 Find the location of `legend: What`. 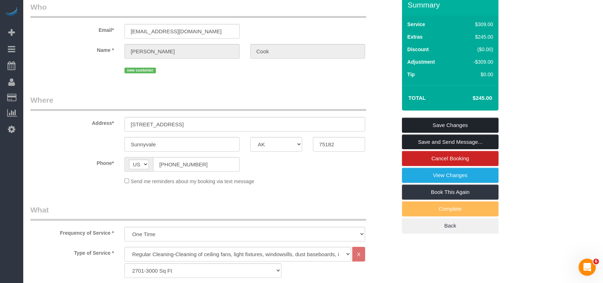

legend: What is located at coordinates (198, 213).